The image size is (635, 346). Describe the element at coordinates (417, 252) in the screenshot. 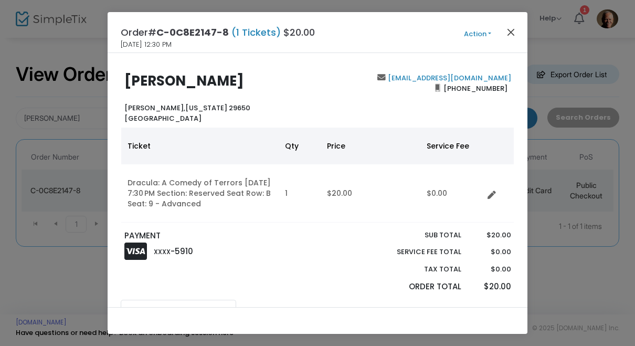

I see `p: Service Fee Total` at that location.